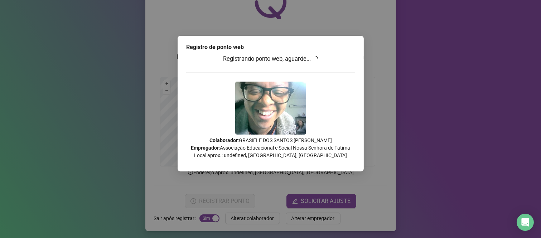 The height and width of the screenshot is (238, 541). Describe the element at coordinates (205, 148) in the screenshot. I see `strong: Empregador` at that location.